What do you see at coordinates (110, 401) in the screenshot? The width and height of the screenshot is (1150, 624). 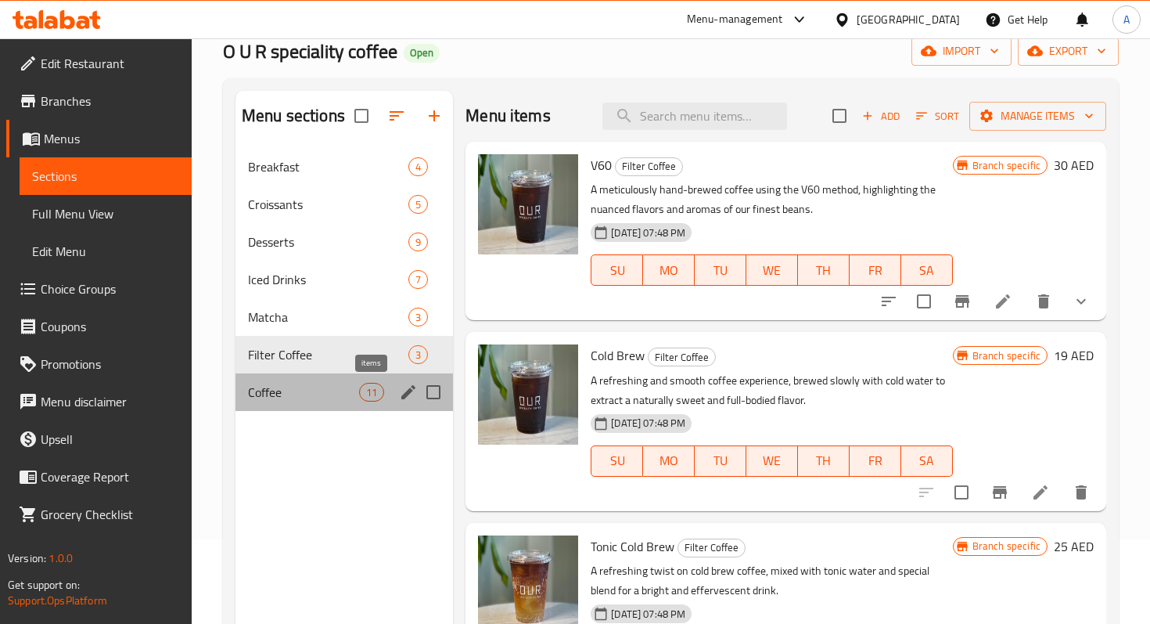 I see `span: Menu disclaimer` at bounding box center [110, 401].